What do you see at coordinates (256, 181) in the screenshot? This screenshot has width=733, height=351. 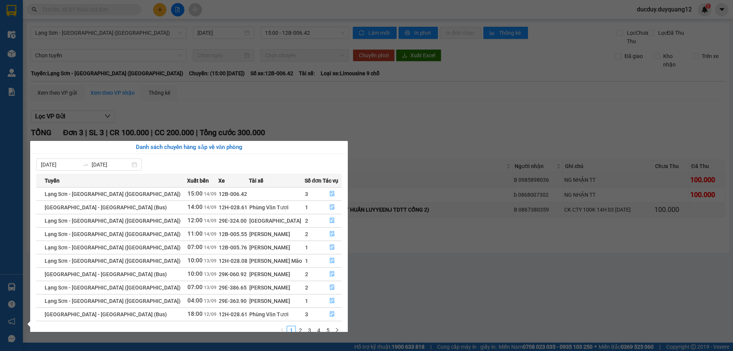 I see `span: Tài xế` at bounding box center [256, 181].